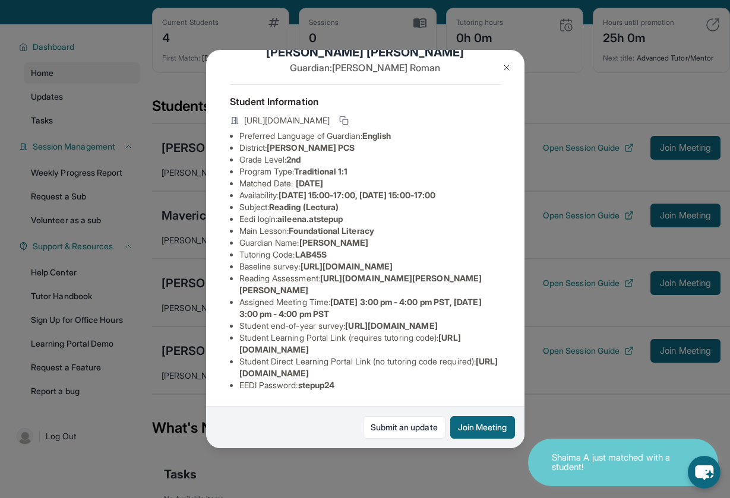  What do you see at coordinates (507, 68) in the screenshot?
I see `img: Close Icon` at bounding box center [507, 68].